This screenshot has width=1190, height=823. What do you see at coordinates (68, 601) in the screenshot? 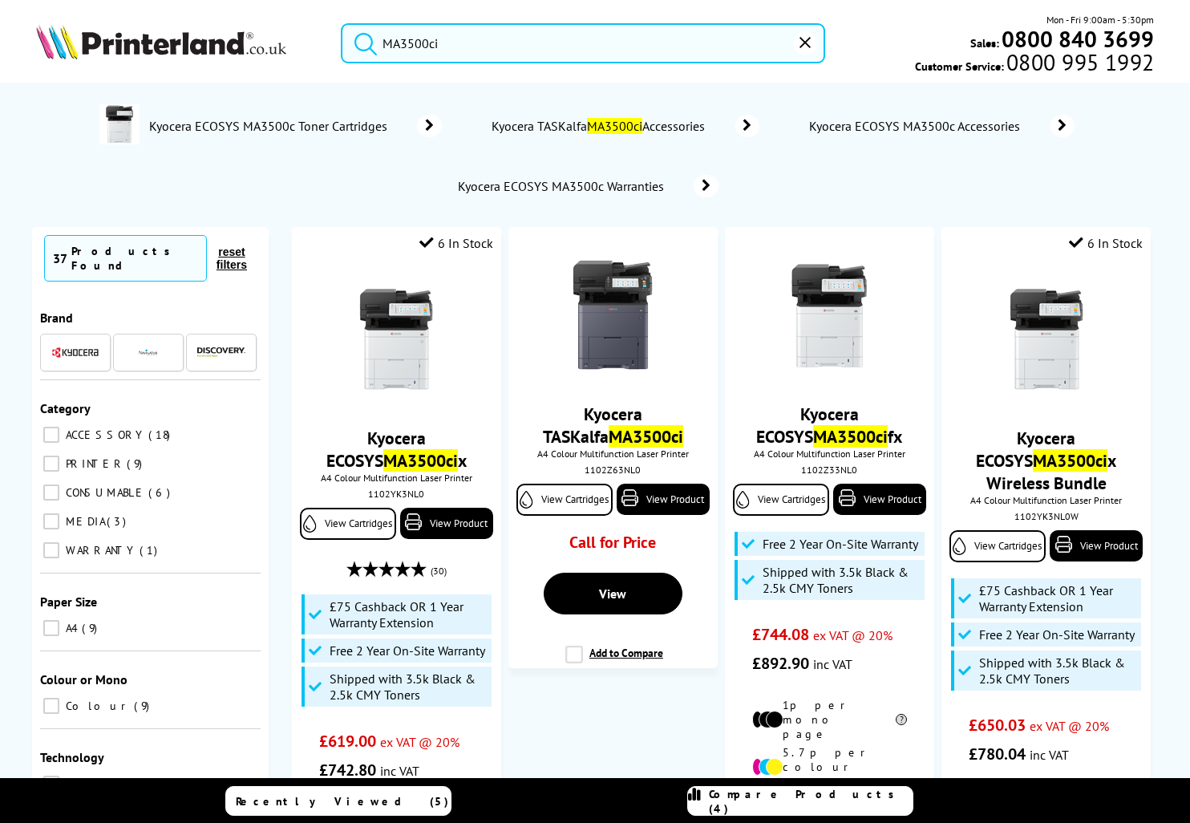
I see `span: Paper Size` at bounding box center [68, 601].